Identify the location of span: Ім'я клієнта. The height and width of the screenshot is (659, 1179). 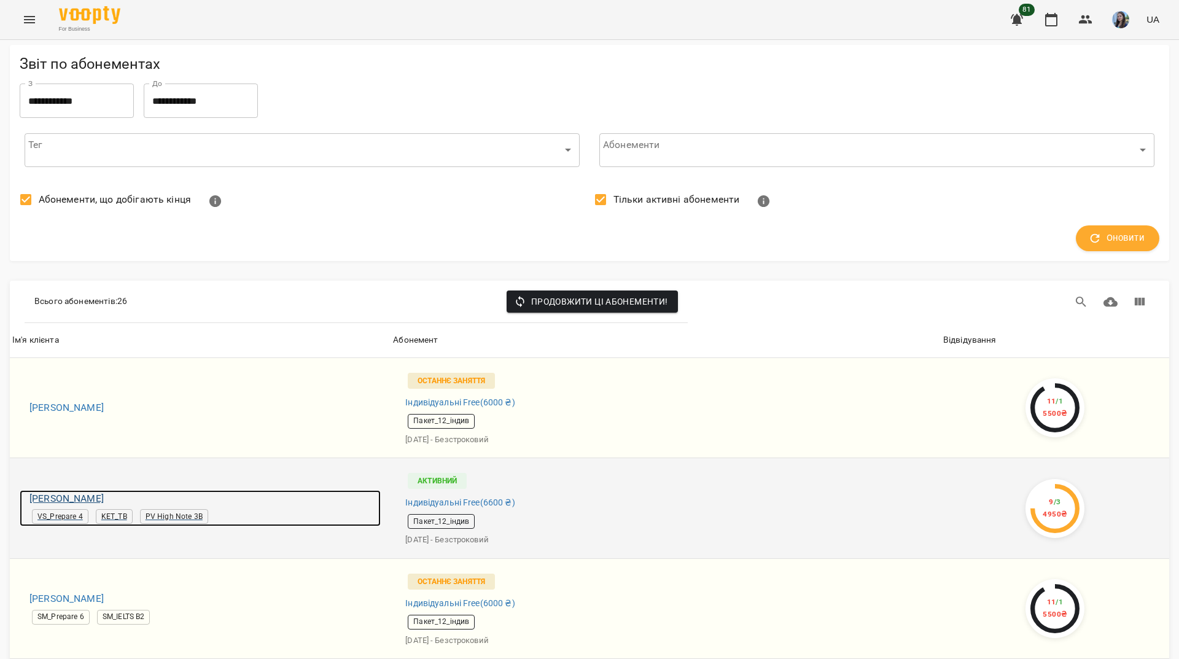
(200, 340).